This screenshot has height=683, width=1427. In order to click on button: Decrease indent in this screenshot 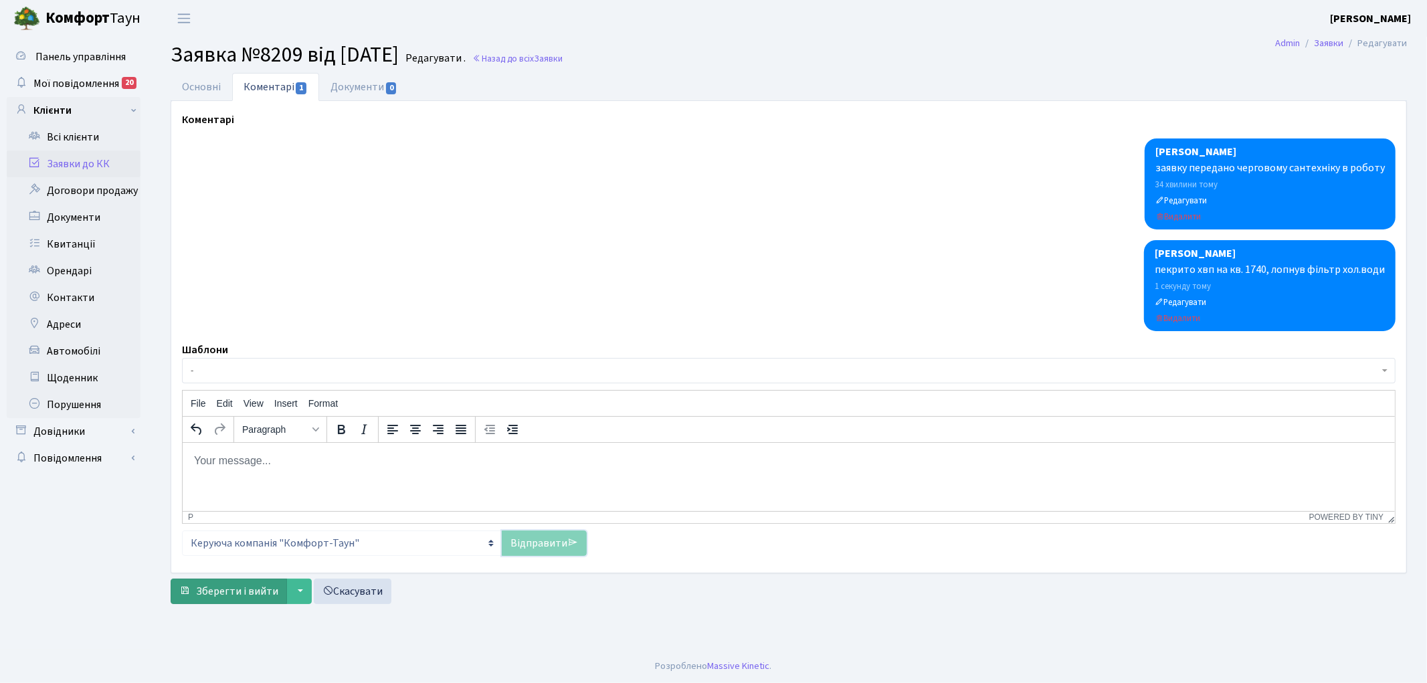, I will do `click(490, 429)`.